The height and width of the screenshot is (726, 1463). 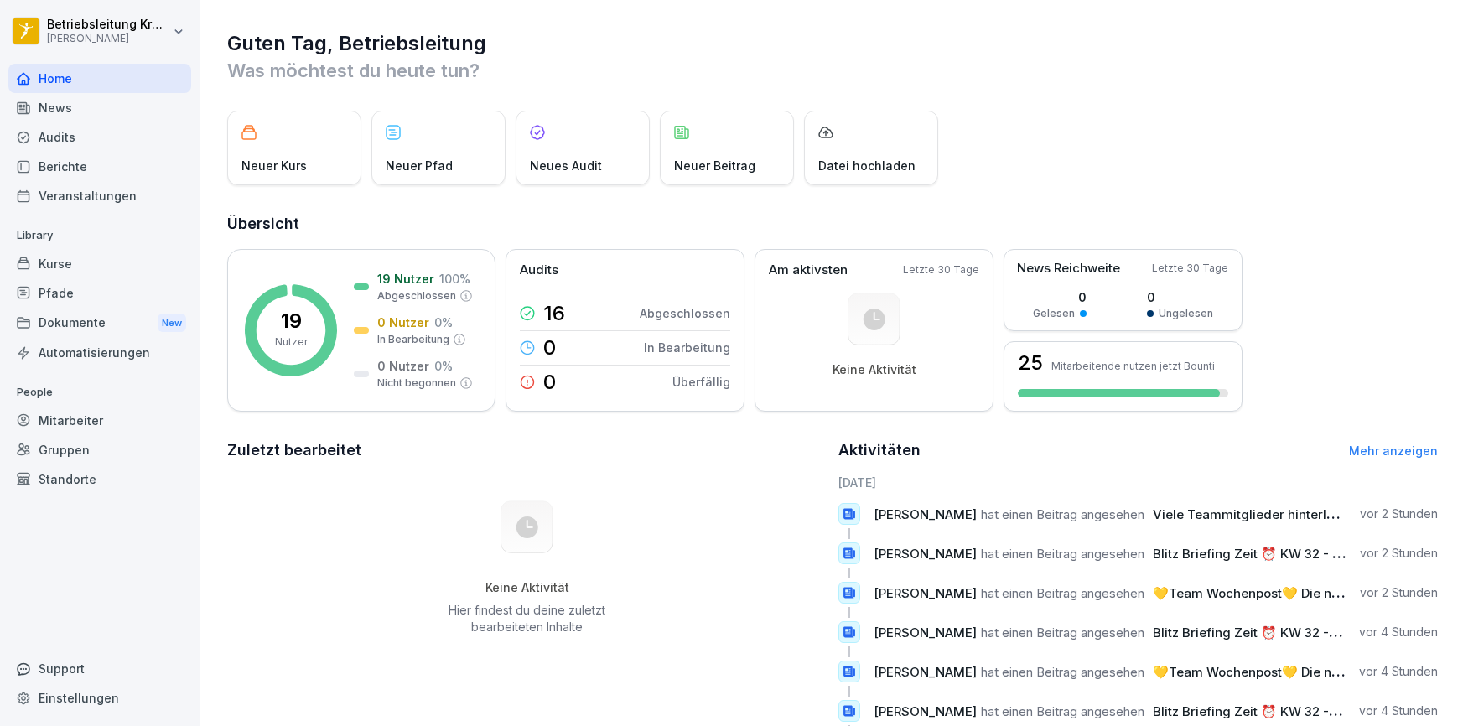 I want to click on h2: Aktivitäten, so click(x=879, y=450).